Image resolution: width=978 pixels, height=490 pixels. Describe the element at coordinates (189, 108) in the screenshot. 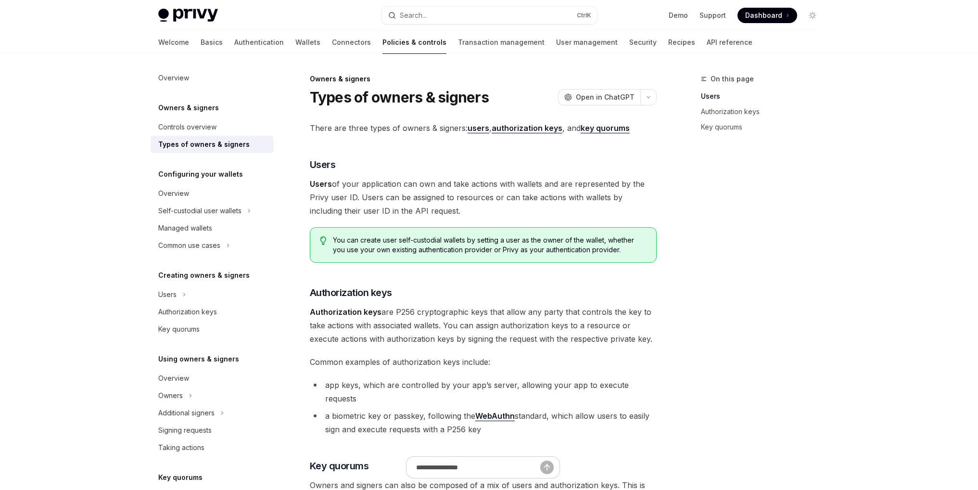

I see `h5: Owners & signers` at that location.